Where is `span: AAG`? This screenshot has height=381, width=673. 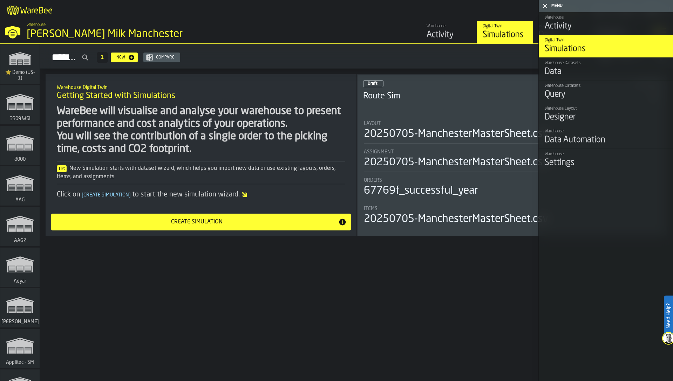
span: AAG is located at coordinates (20, 200).